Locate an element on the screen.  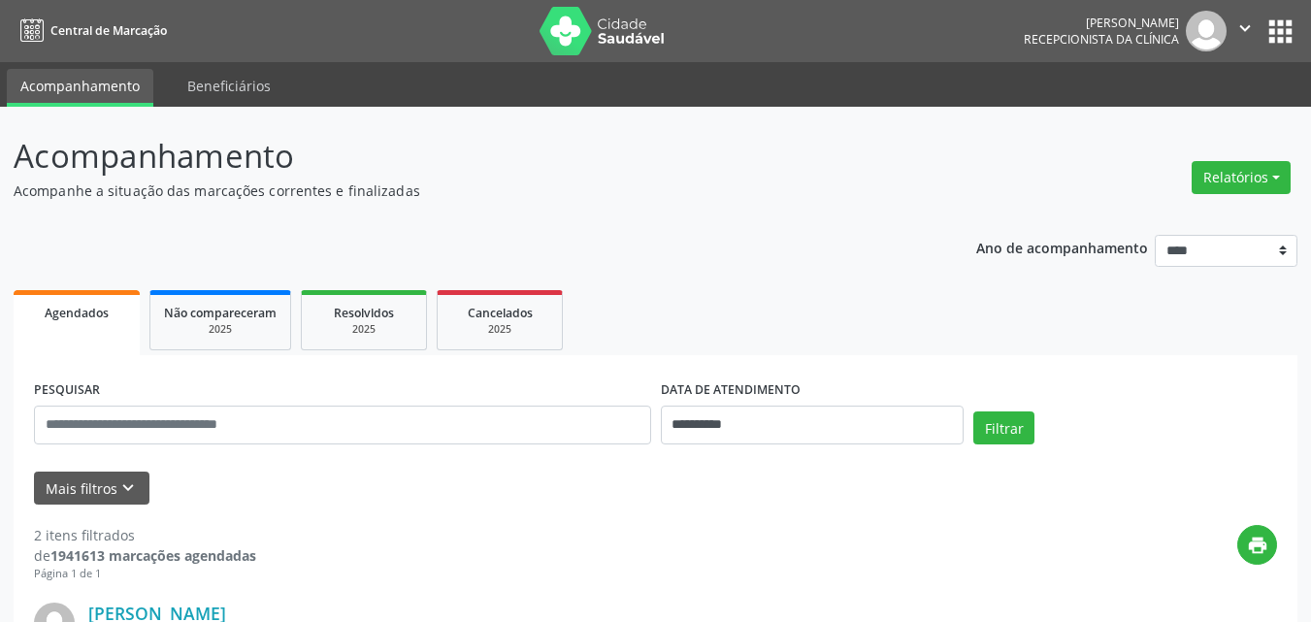
button: apps is located at coordinates (1280, 31).